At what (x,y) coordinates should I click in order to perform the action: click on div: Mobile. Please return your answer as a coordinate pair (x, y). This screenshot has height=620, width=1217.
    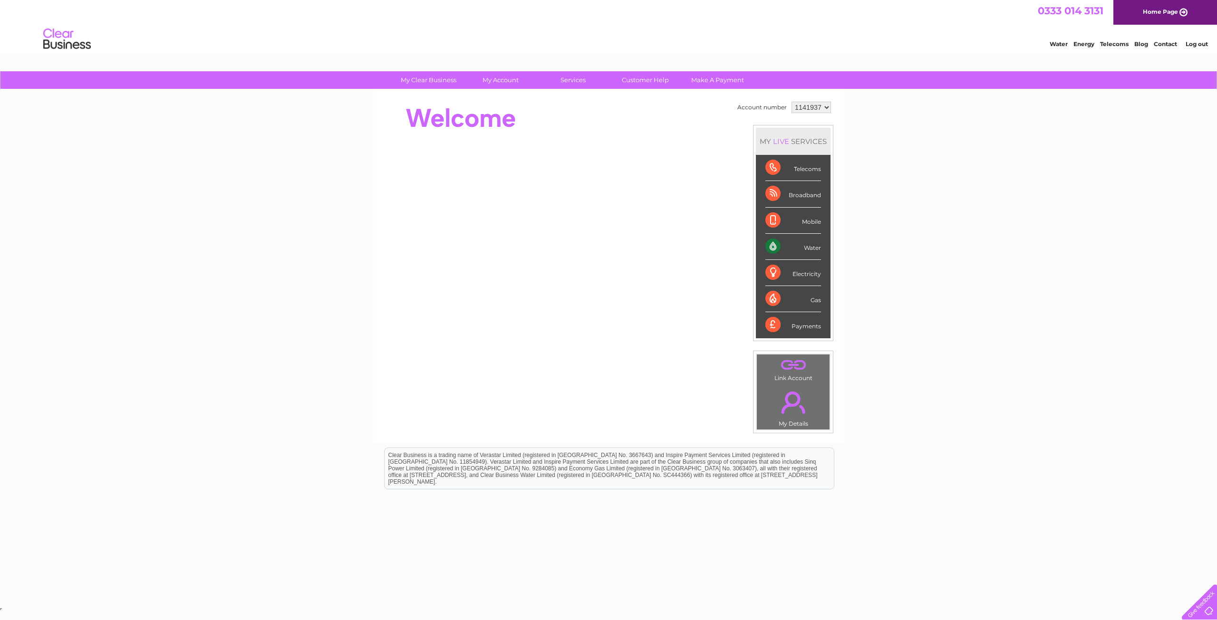
    Looking at the image, I should click on (793, 221).